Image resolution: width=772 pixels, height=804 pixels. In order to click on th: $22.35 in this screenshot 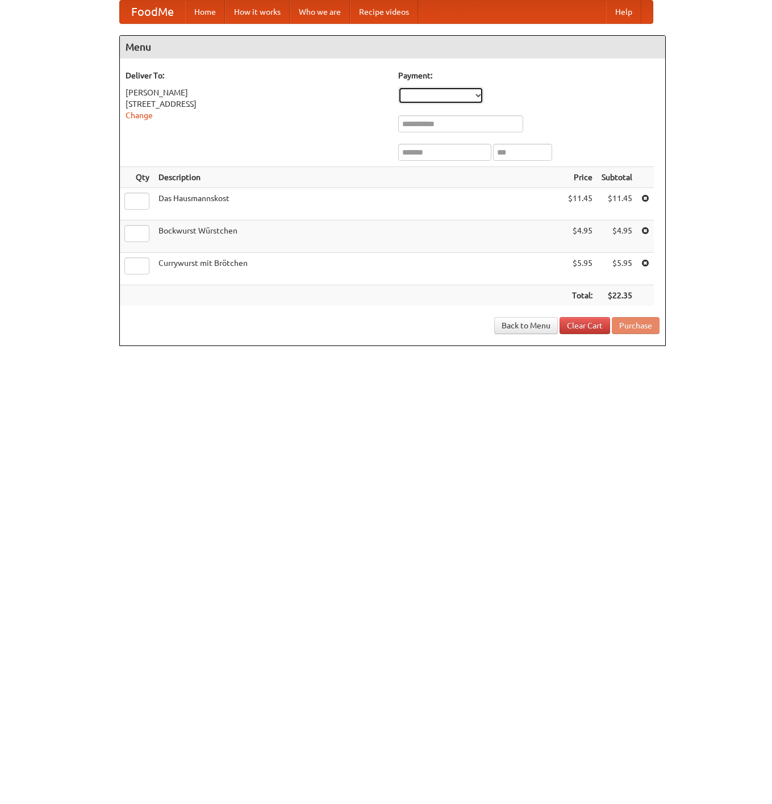, I will do `click(617, 295)`.